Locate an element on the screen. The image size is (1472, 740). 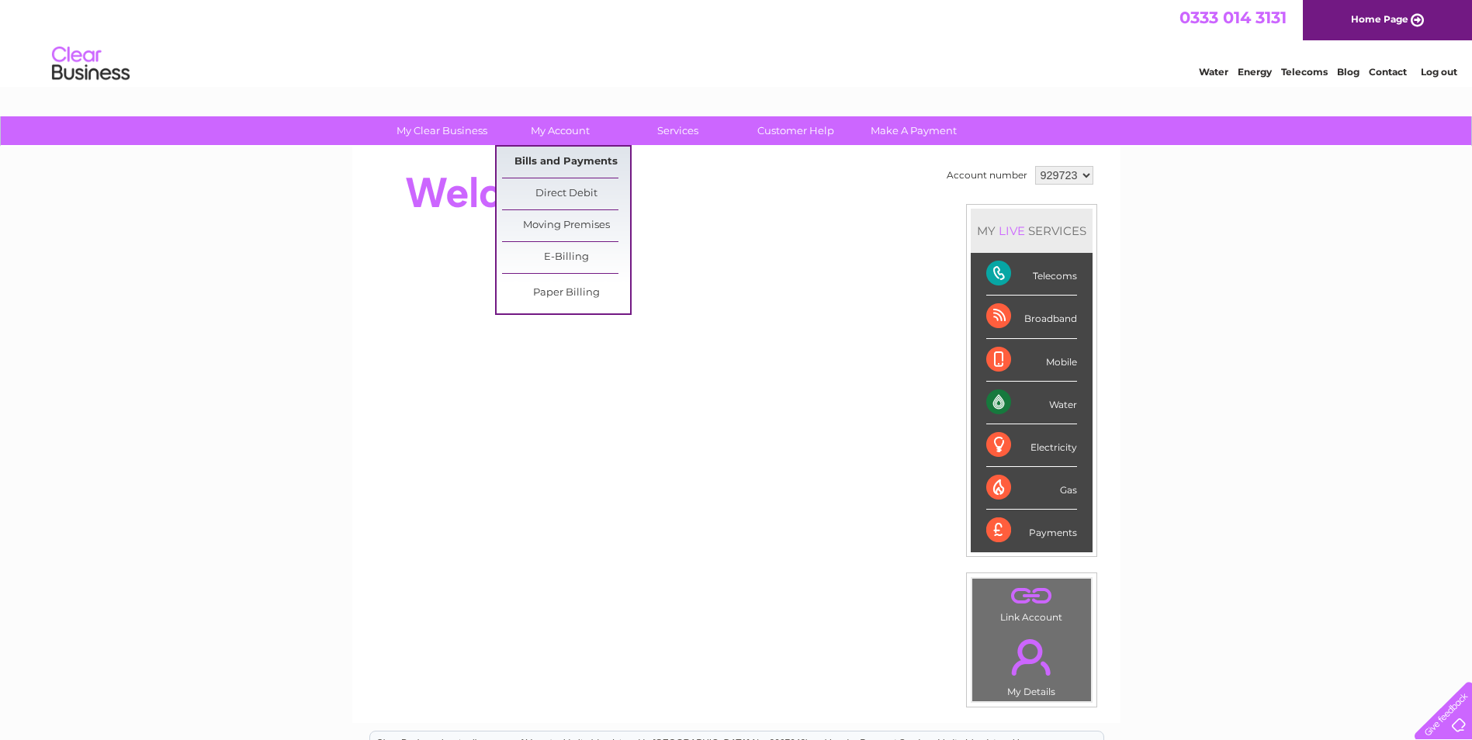
a: Contact is located at coordinates (1388, 71).